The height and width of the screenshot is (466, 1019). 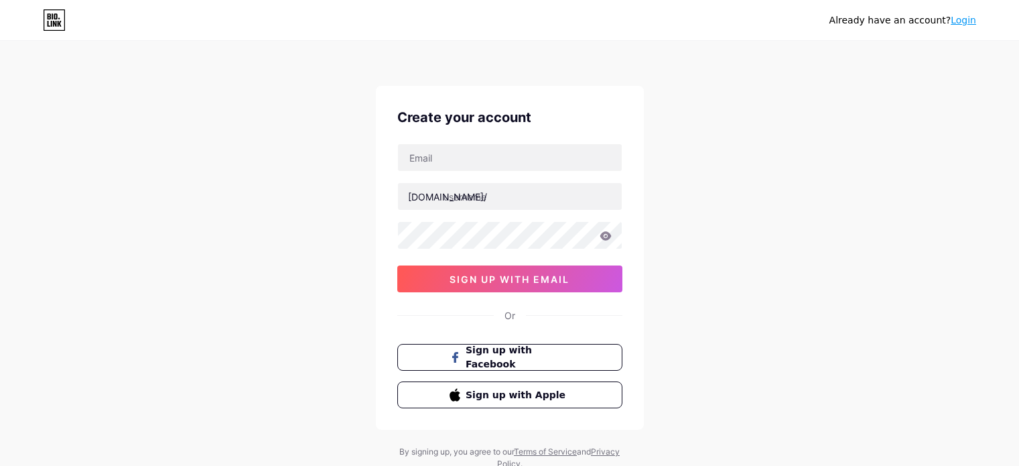 What do you see at coordinates (510, 357) in the screenshot?
I see `button: Sign up with Facebook` at bounding box center [510, 357].